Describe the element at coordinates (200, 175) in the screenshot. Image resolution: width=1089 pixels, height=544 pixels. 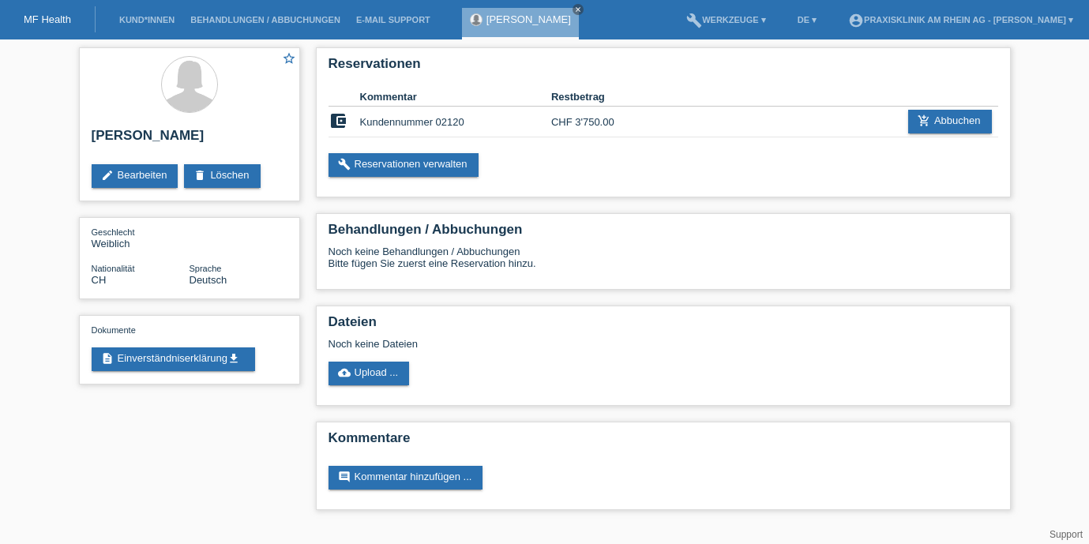
I see `i: delete` at that location.